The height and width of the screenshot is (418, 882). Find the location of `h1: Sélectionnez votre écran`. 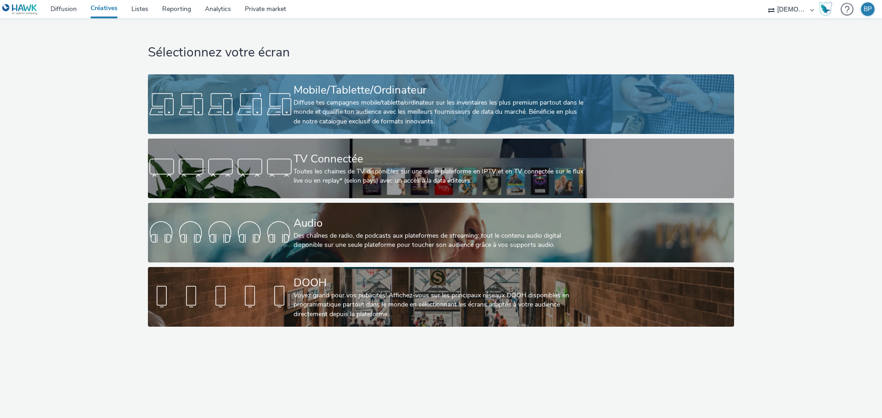

h1: Sélectionnez votre écran is located at coordinates (440, 53).